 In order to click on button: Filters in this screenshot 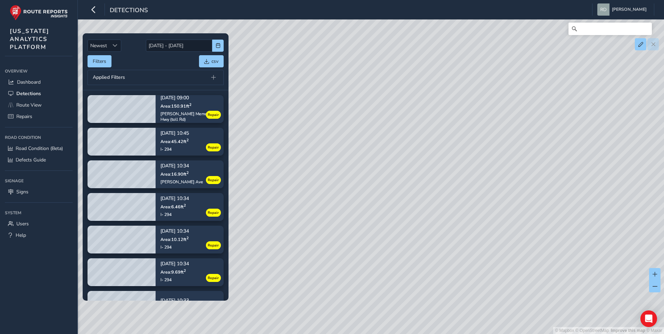, I will do `click(99, 61)`.